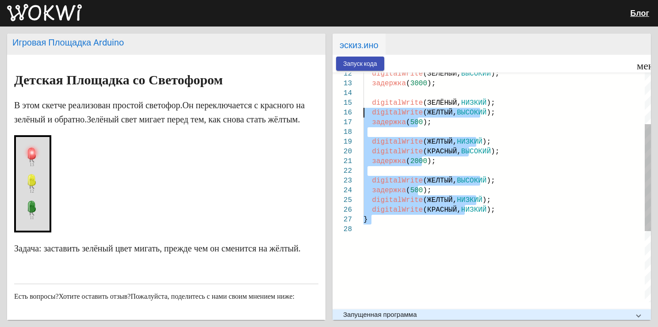 The image size is (658, 327). I want to click on textarea: Содержимое редактора. Нажмите Alt+F1, чтобы открыть настройки специальных возможностей., so click(364, 108).